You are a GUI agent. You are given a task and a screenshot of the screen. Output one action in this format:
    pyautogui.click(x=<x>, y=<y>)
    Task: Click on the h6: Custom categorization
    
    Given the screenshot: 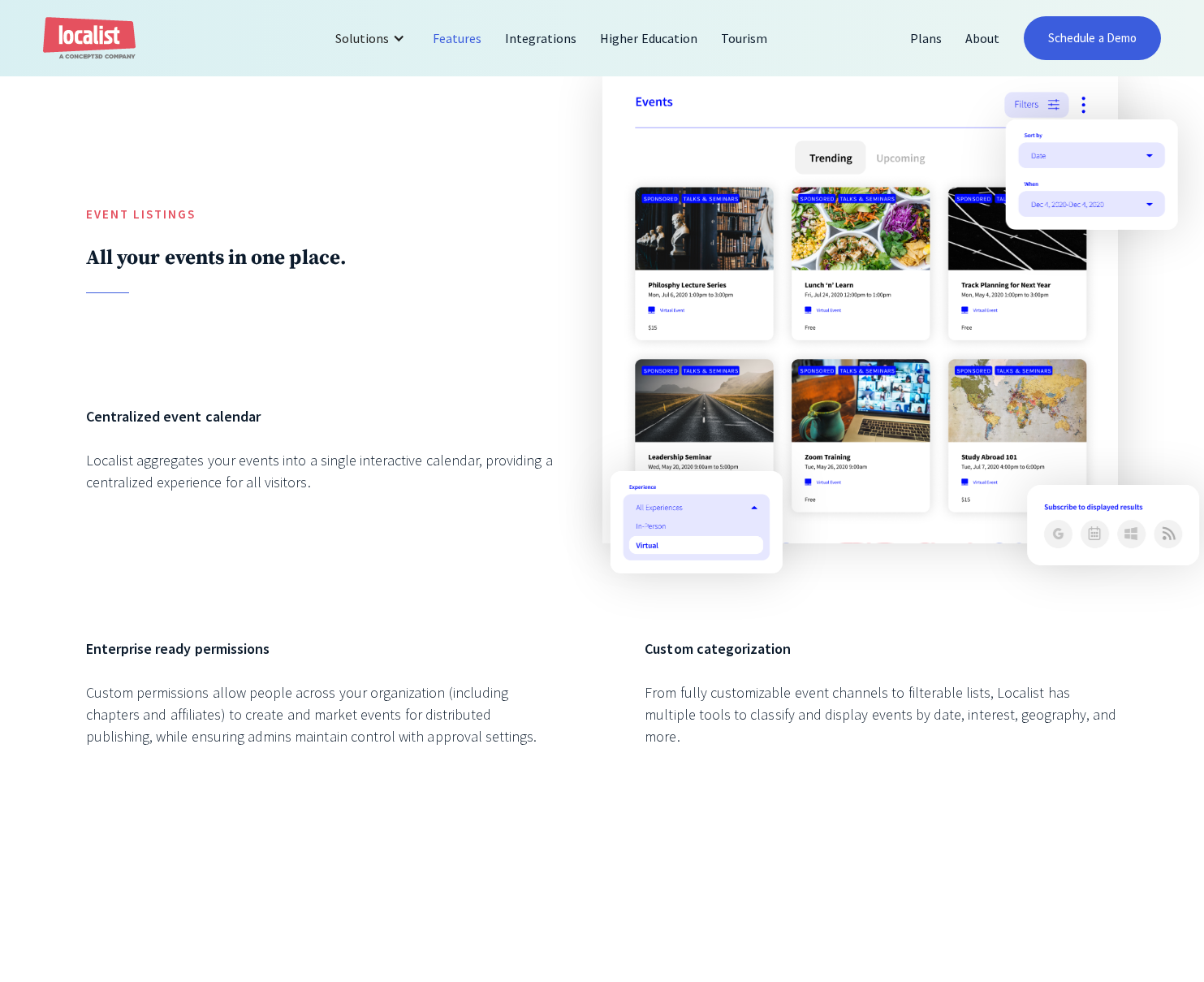 What is the action you would take?
    pyautogui.click(x=881, y=648)
    